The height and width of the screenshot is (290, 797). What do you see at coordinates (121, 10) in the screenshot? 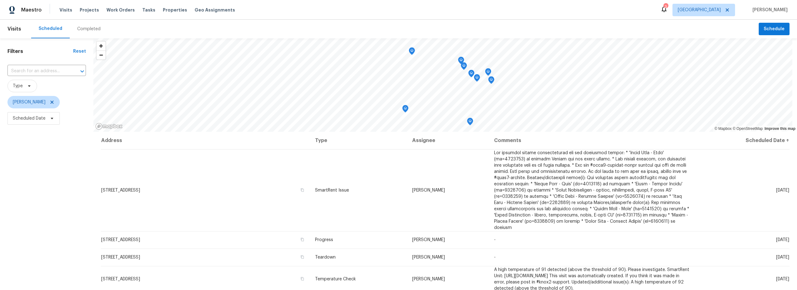
I see `span: Work Orders` at bounding box center [121, 10].